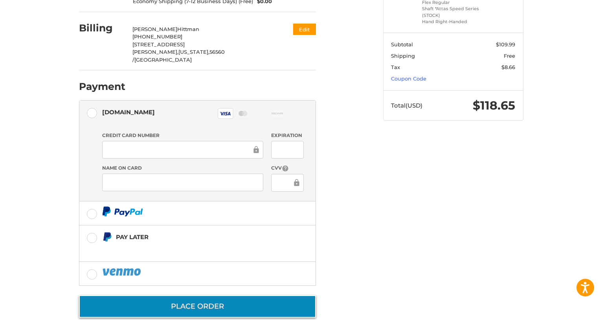 The height and width of the screenshot is (320, 602). What do you see at coordinates (287, 136) in the screenshot?
I see `label: Expiration` at bounding box center [287, 136].